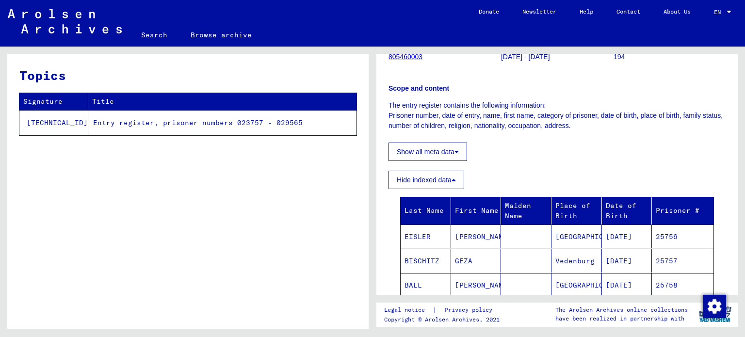 The image size is (745, 337). Describe the element at coordinates (222, 101) in the screenshot. I see `th: Title` at that location.